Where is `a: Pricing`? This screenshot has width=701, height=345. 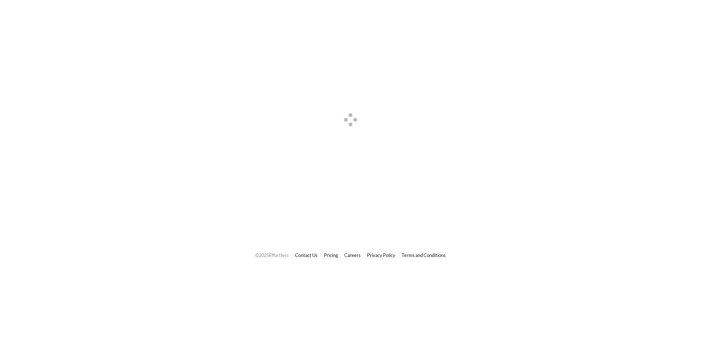 a: Pricing is located at coordinates (331, 255).